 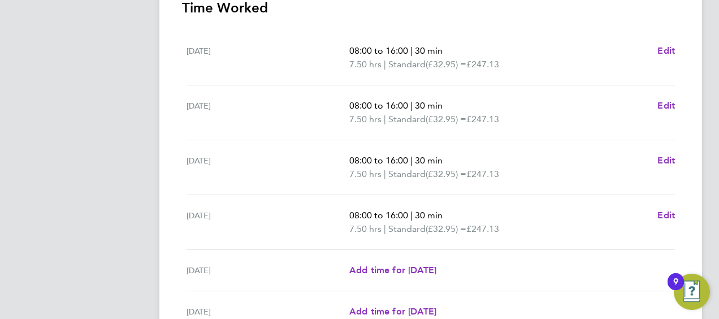 I want to click on div: 9, so click(x=675, y=289).